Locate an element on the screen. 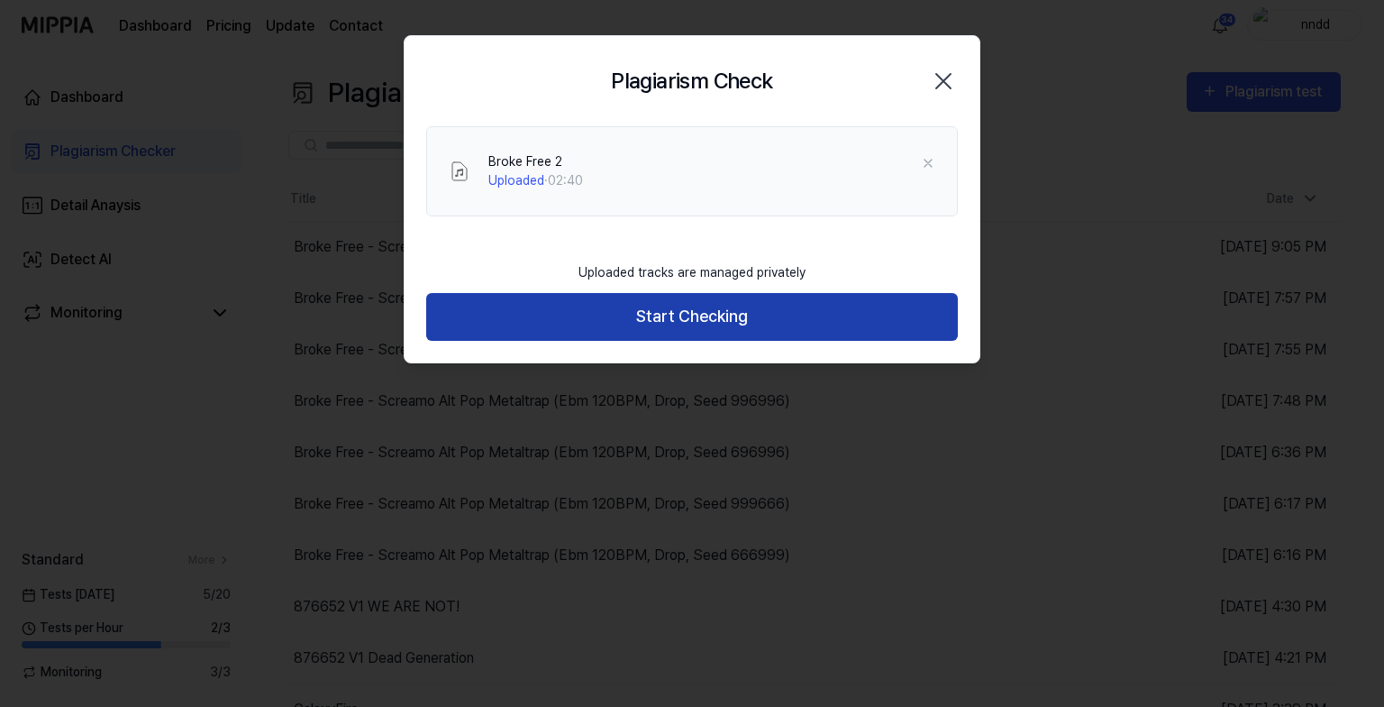 Image resolution: width=1384 pixels, height=707 pixels. button: Start Checking is located at coordinates (692, 316).